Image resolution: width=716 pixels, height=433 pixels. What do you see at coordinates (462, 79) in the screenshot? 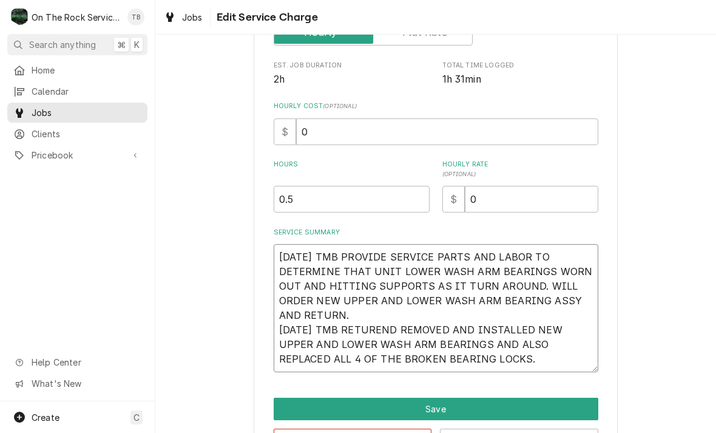
I see `span: 1h 31min` at bounding box center [462, 79].